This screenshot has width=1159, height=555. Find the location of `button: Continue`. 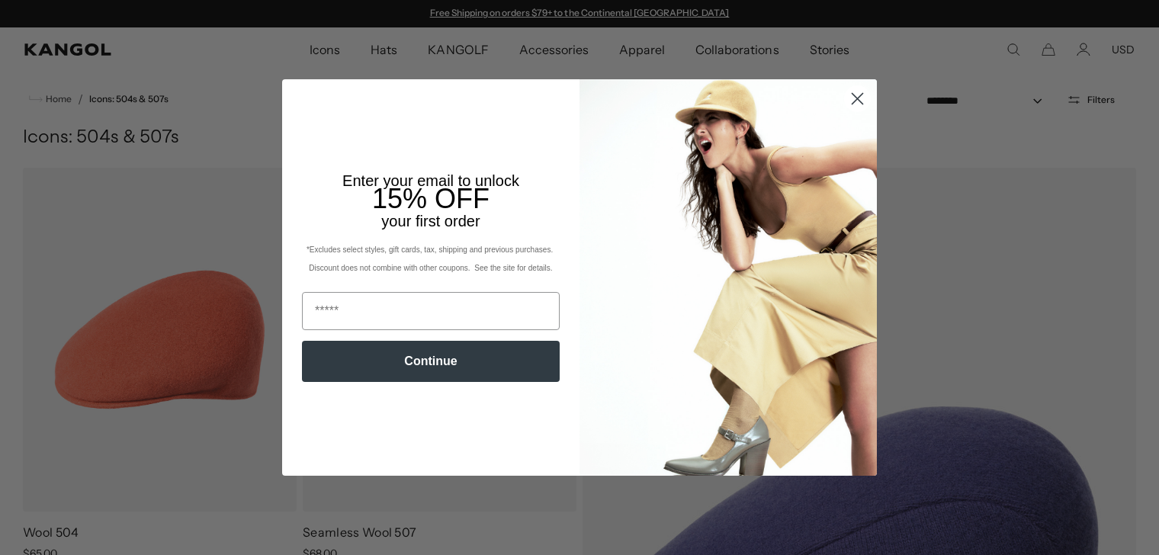

button: Continue is located at coordinates (431, 362).